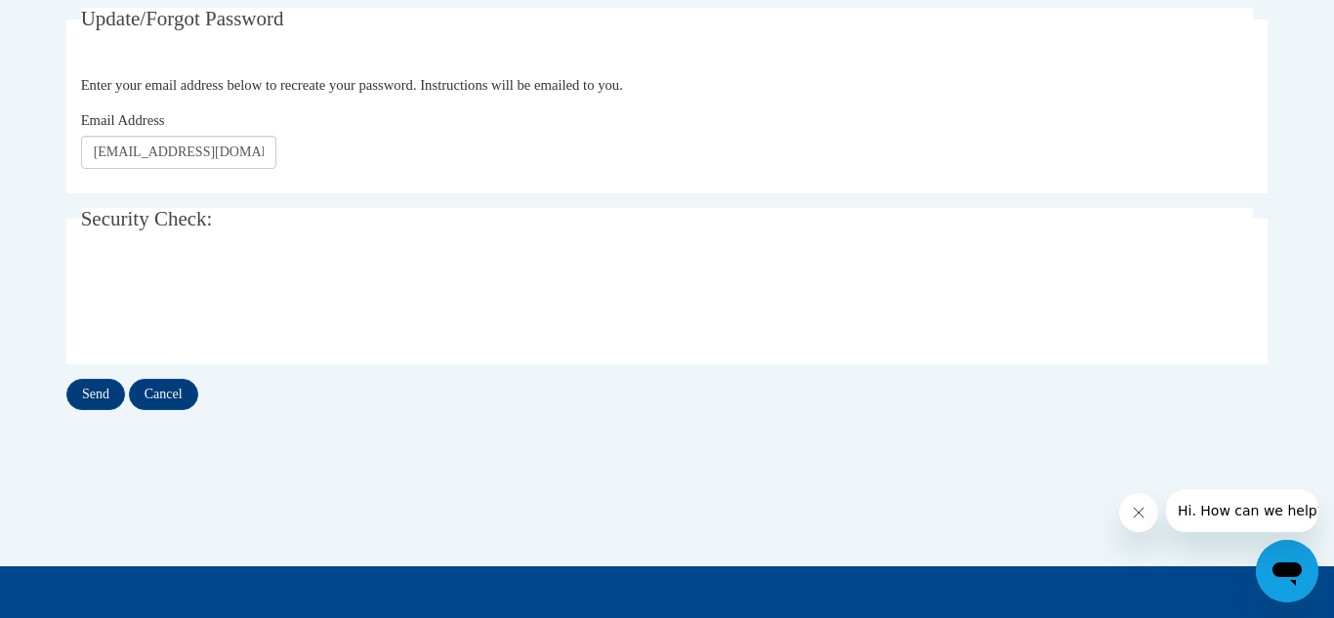  What do you see at coordinates (352, 85) in the screenshot?
I see `span: Enter your email address below to recreate your password. Instructions will be emailed to you.` at bounding box center [352, 85].